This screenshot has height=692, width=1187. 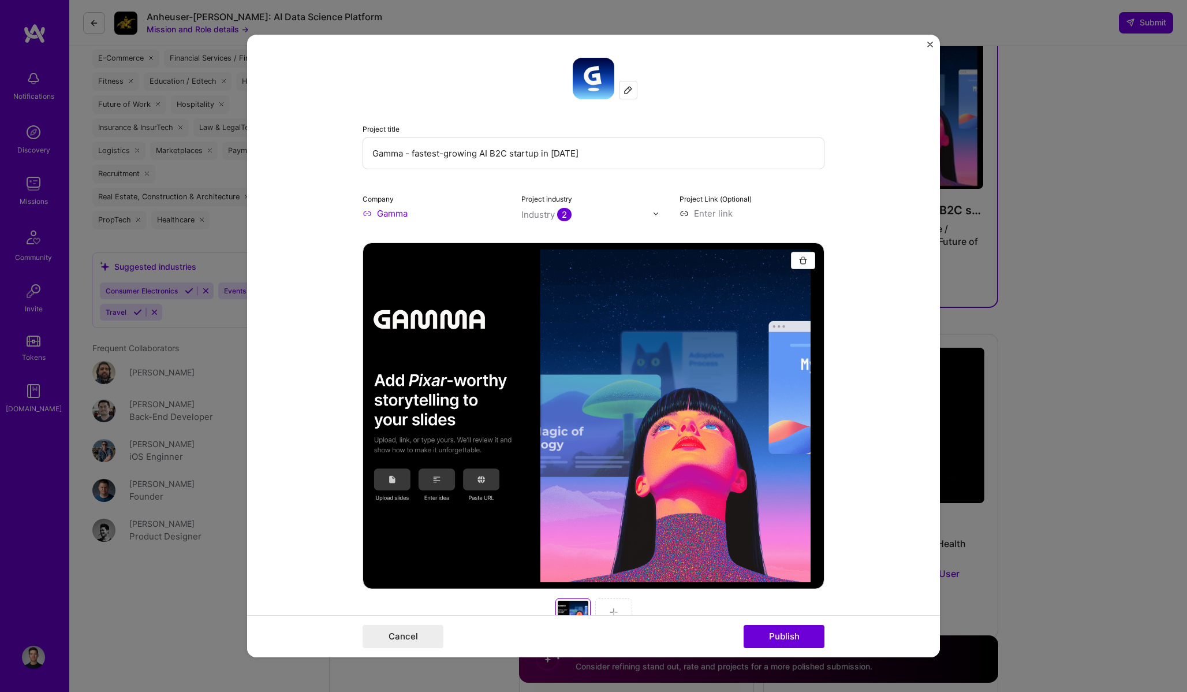 What do you see at coordinates (784, 636) in the screenshot?
I see `button: Publish` at bounding box center [784, 636].